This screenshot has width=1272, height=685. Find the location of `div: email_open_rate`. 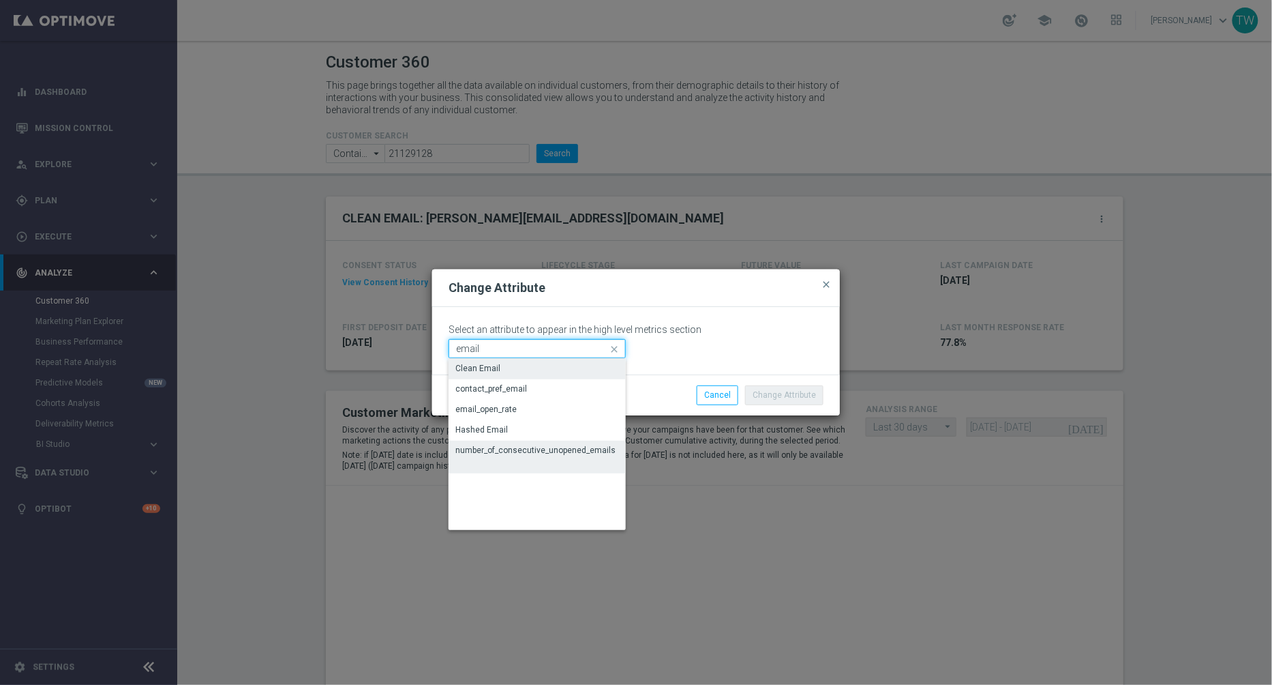

div: email_open_rate is located at coordinates (486, 409).